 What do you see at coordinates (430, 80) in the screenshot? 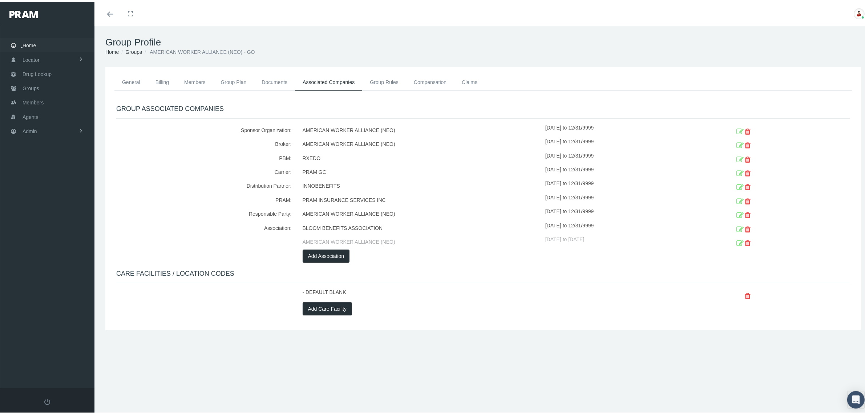
I see `a: Compensation` at bounding box center [430, 80].